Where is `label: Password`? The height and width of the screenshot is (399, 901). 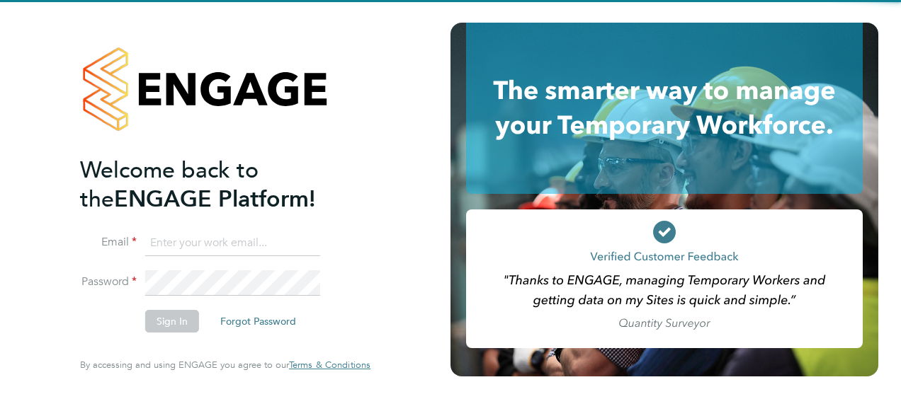
label: Password is located at coordinates (108, 282).